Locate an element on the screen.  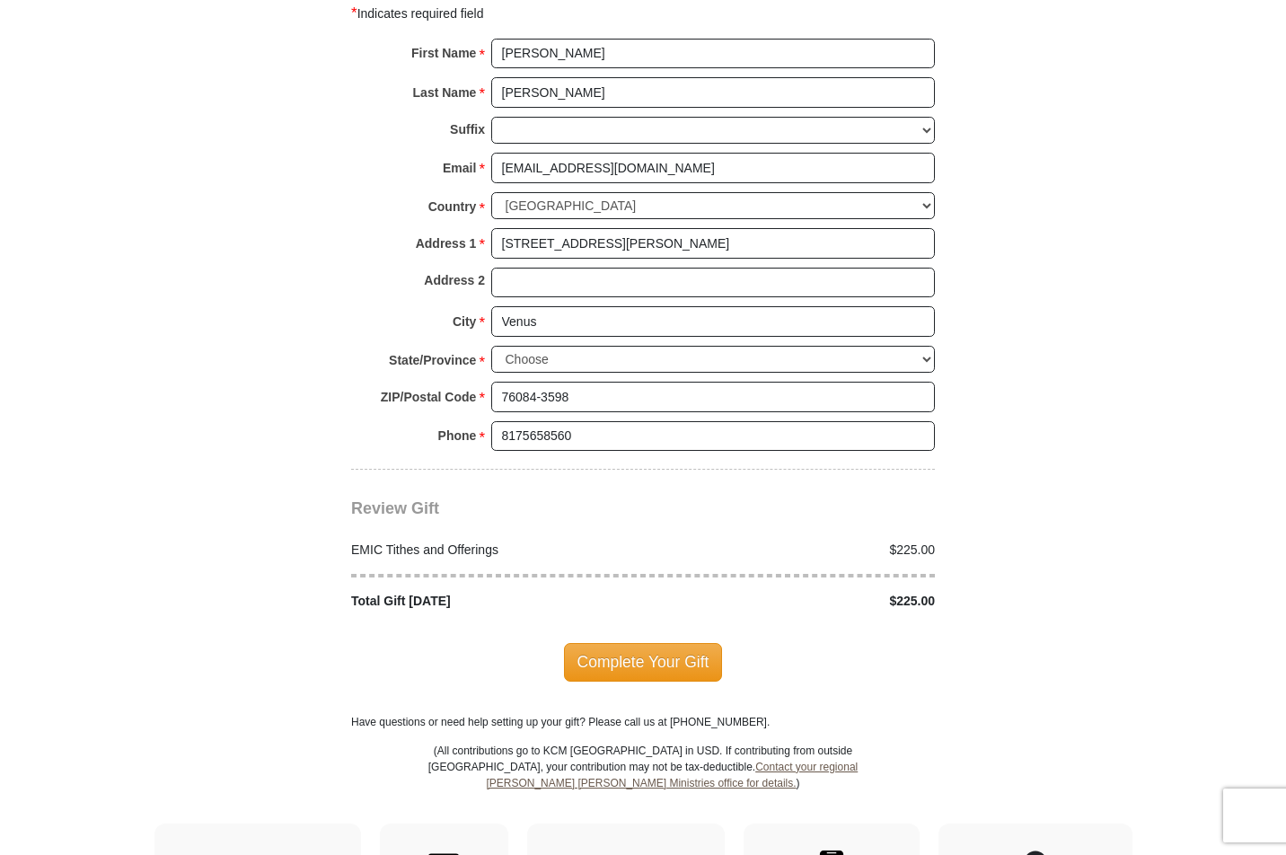
div: EMIC Tithes and Offerings is located at coordinates (493, 550).